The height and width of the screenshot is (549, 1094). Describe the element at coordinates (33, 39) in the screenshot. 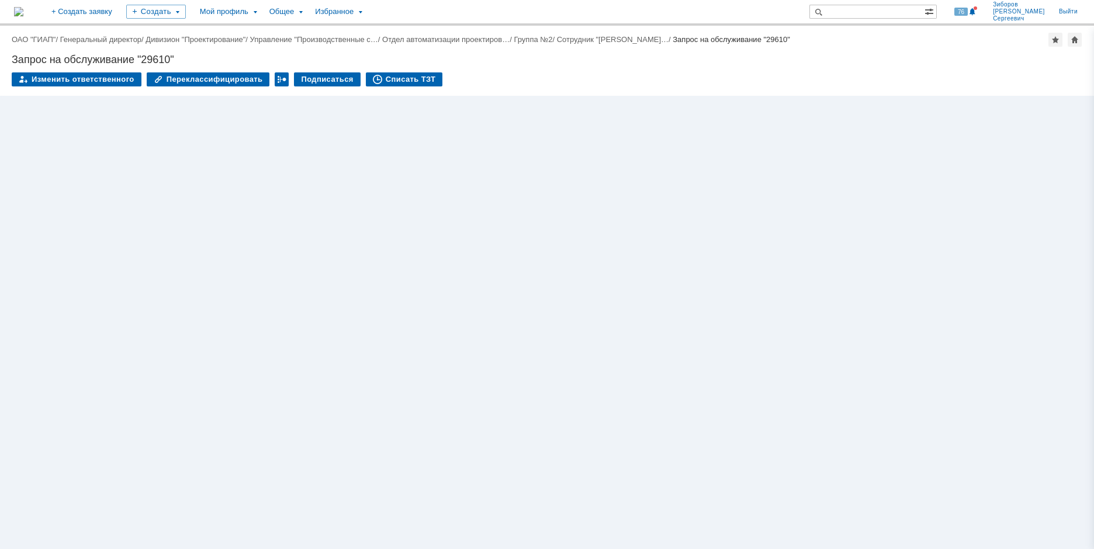

I see `a: ОАО "ГИАП"` at that location.